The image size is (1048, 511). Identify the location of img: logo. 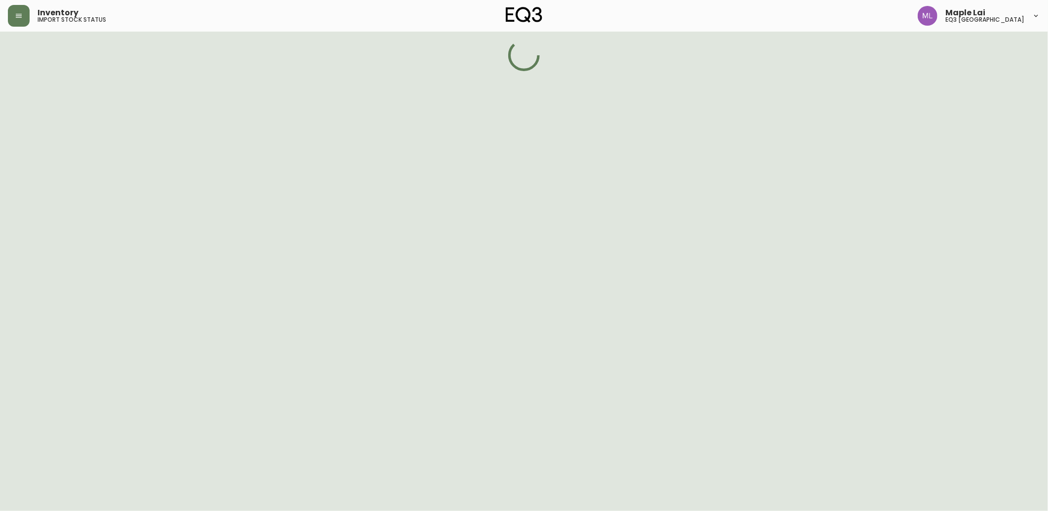
(524, 15).